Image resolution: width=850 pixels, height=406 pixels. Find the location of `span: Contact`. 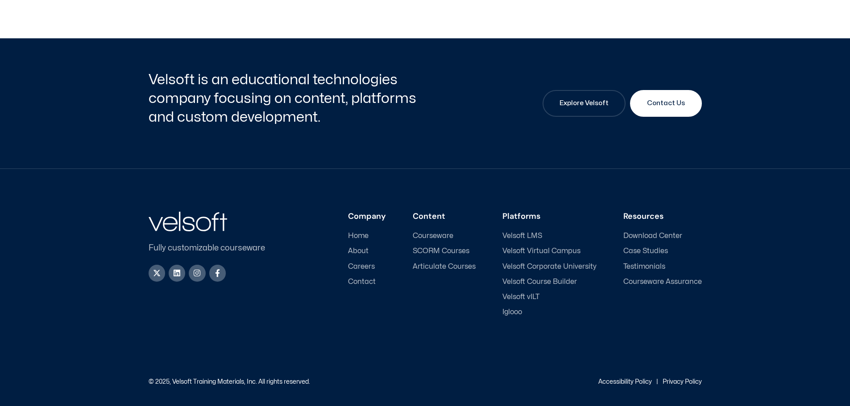

span: Contact is located at coordinates (362, 282).